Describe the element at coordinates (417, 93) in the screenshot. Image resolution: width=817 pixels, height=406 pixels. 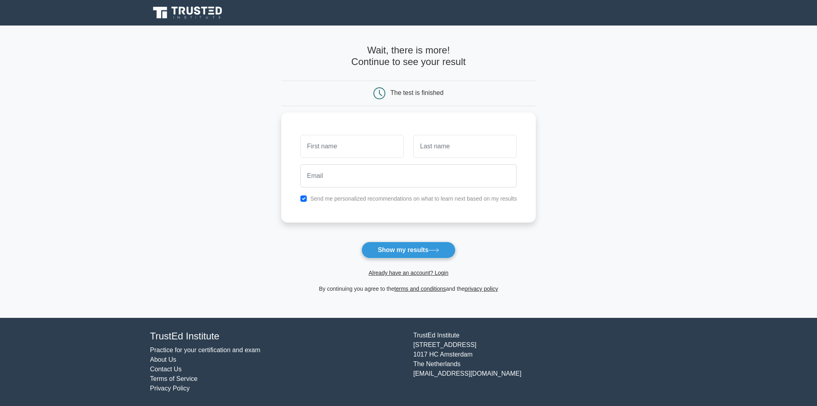
I see `div: The test is finished` at that location.